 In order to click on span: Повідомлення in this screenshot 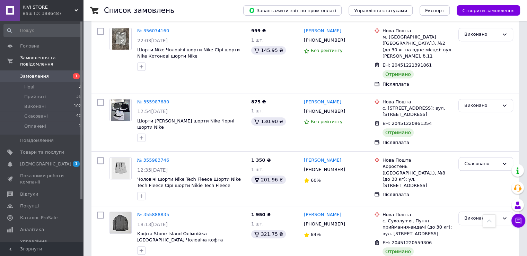, I will do `click(37, 140)`.